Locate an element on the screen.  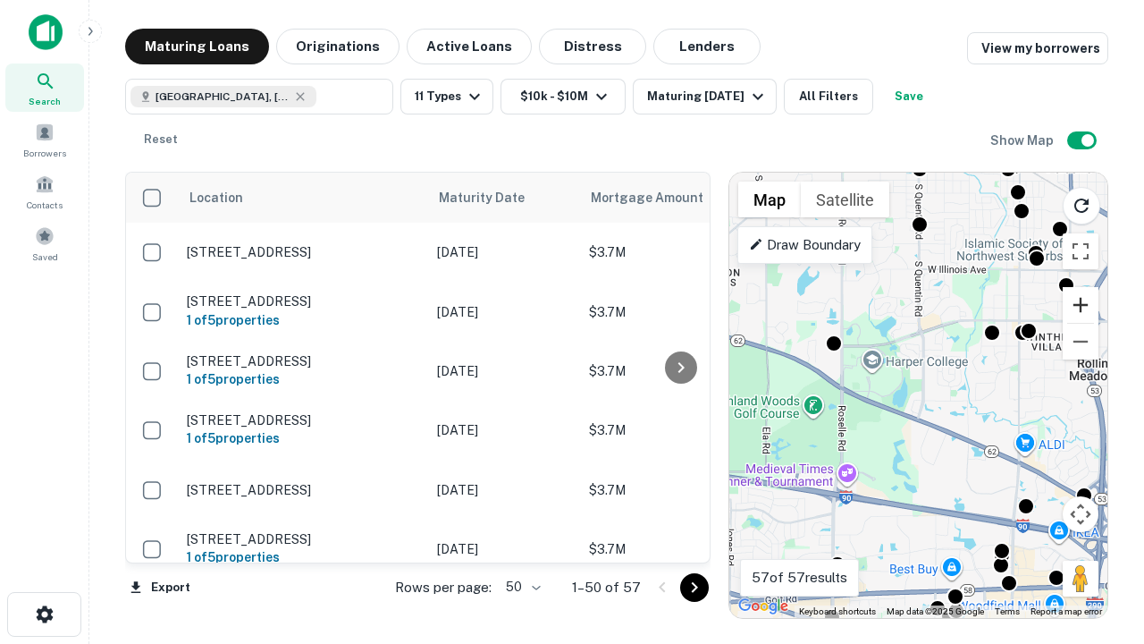
button: Distress is located at coordinates (593, 46).